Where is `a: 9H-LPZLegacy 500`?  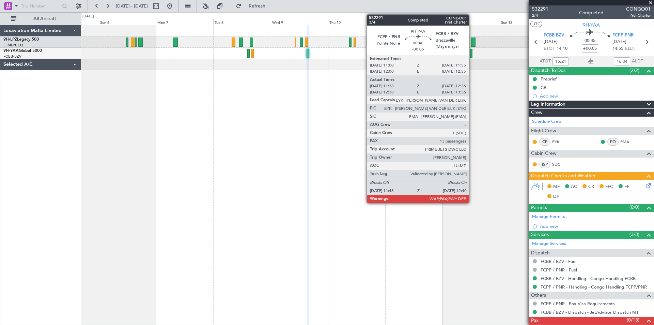 a: 9H-LPZLegacy 500 is located at coordinates (21, 40).